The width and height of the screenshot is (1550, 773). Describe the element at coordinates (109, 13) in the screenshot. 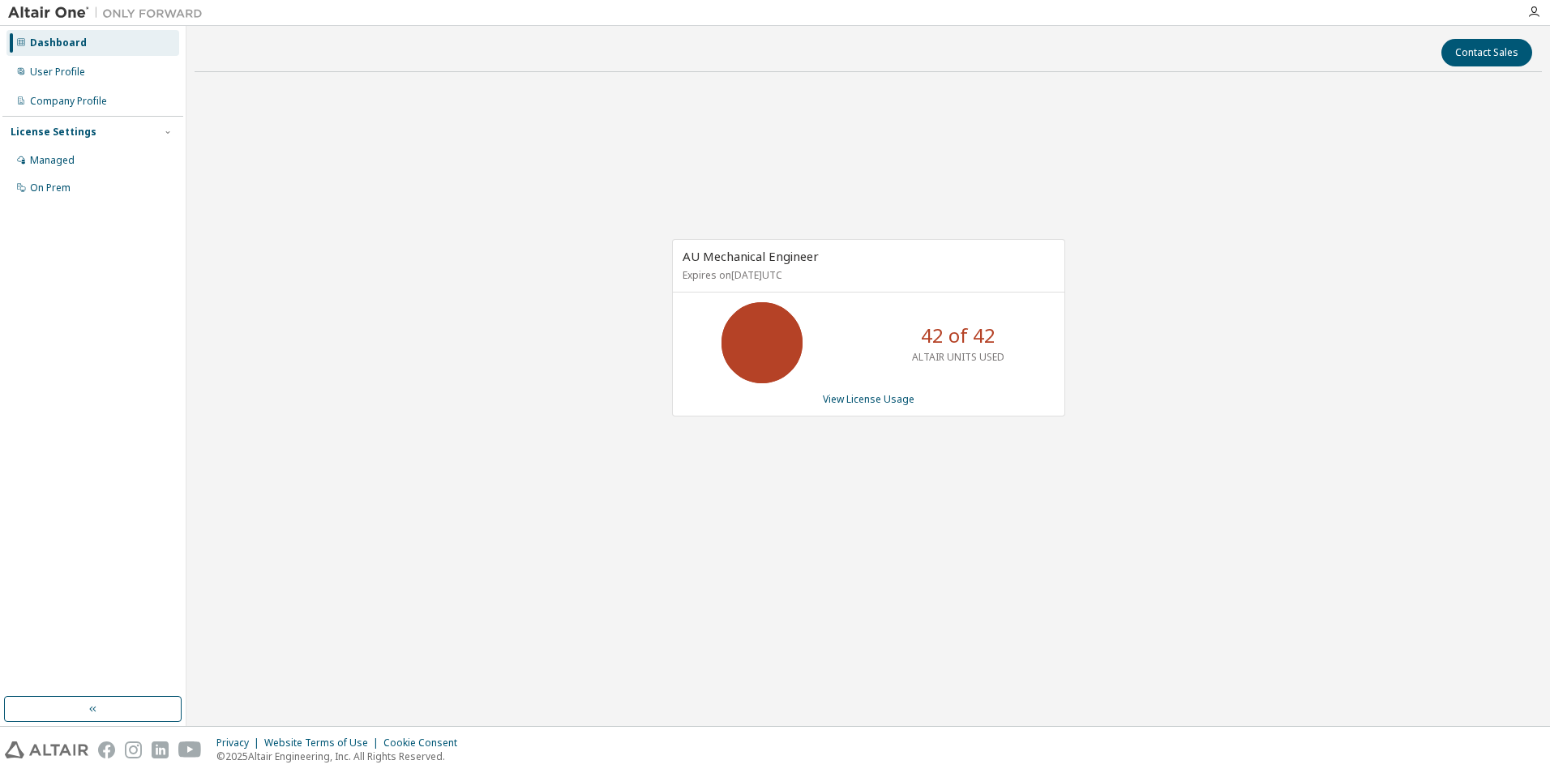

I see `img: Altair One` at that location.